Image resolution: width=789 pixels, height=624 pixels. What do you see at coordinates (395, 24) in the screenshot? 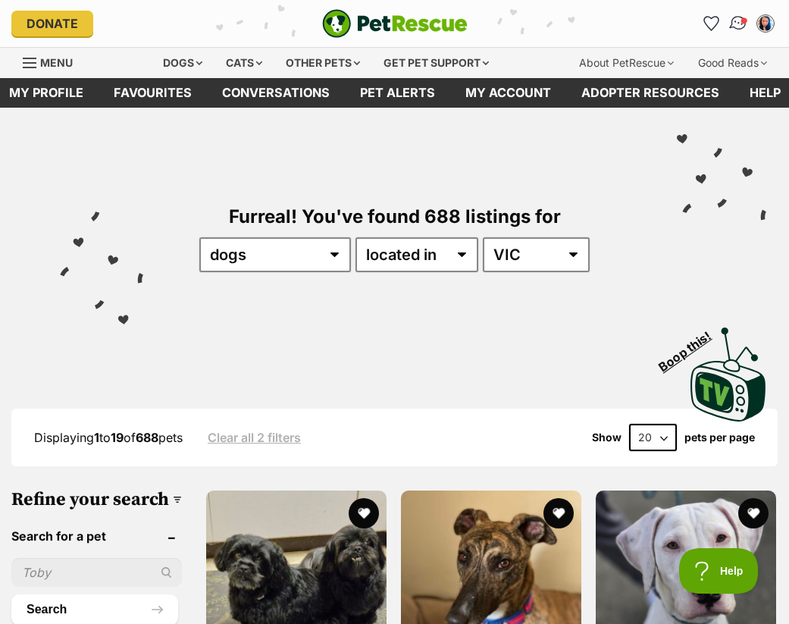
I see `img: logo-e224e6f780fb5917bec1dbf3a21bbac754714ae5b6737aabdf751b685950b380.svg` at bounding box center [395, 24].